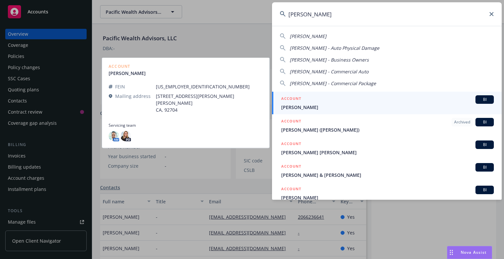 This screenshot has height=259, width=504. Describe the element at coordinates (473, 252) in the screenshot. I see `span: Nova Assist` at that location.